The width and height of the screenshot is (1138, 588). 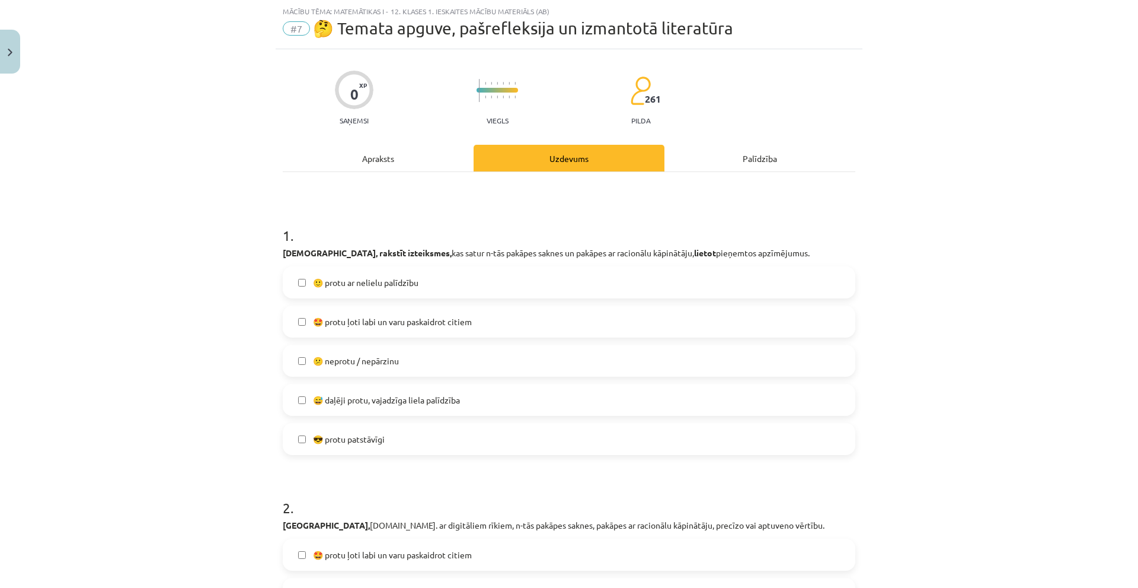 What do you see at coordinates (641, 120) in the screenshot?
I see `p: pilda` at bounding box center [641, 120].